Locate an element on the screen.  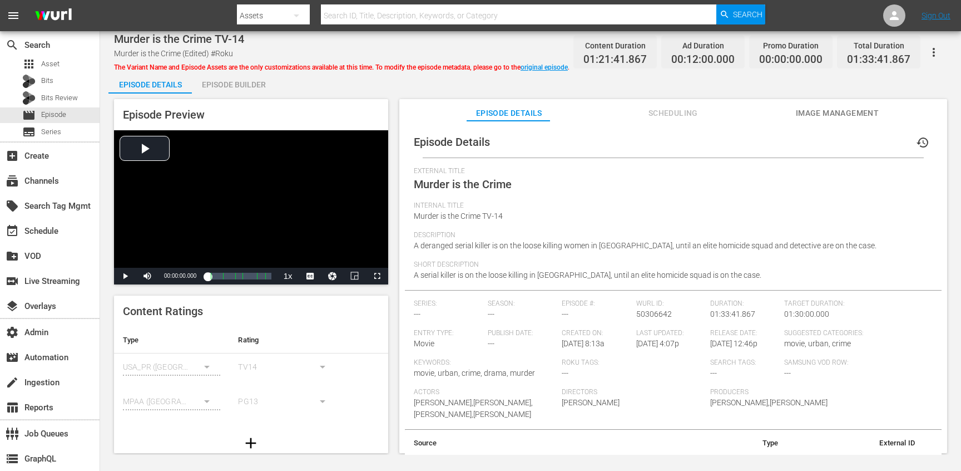
div: Bits is located at coordinates (29, 81).